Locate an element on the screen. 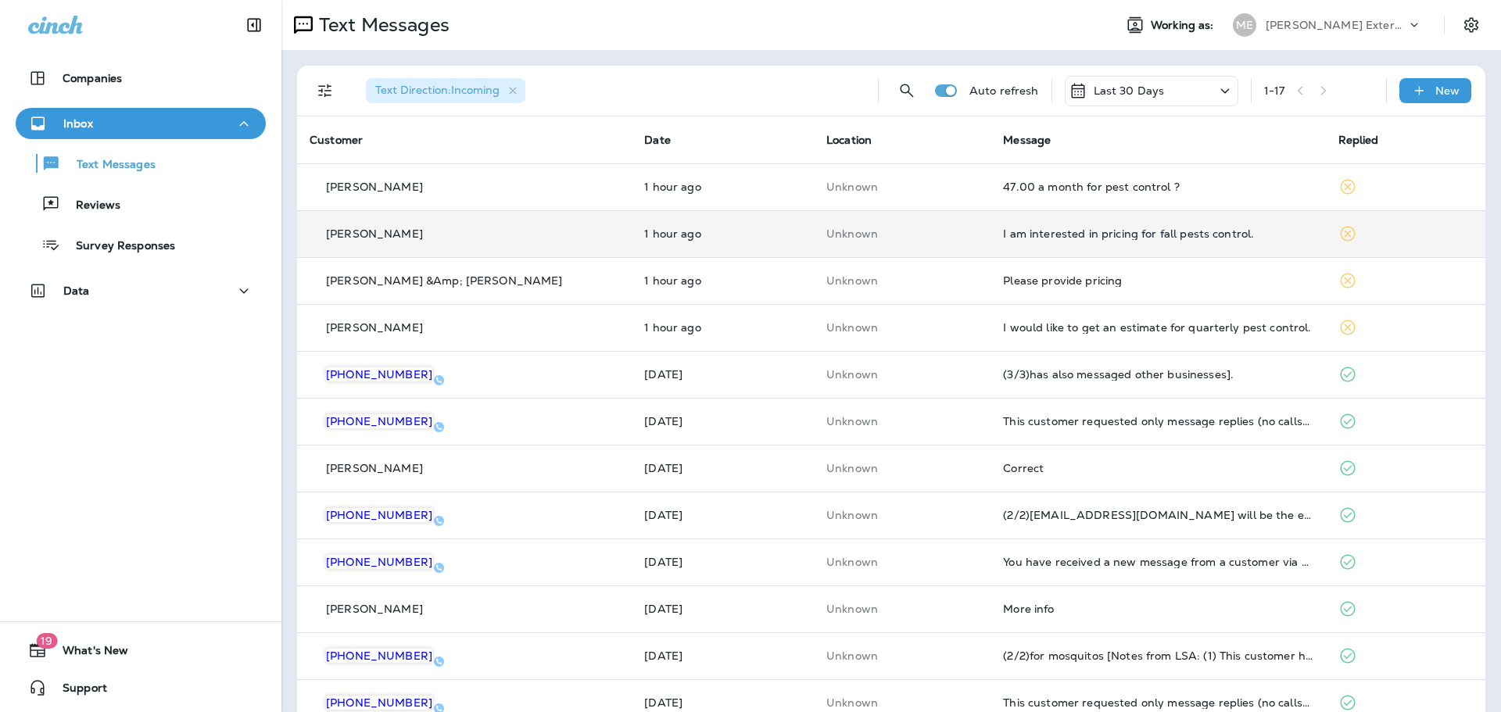 This screenshot has width=1501, height=712. span: Text Direction : Incoming is located at coordinates (437, 90).